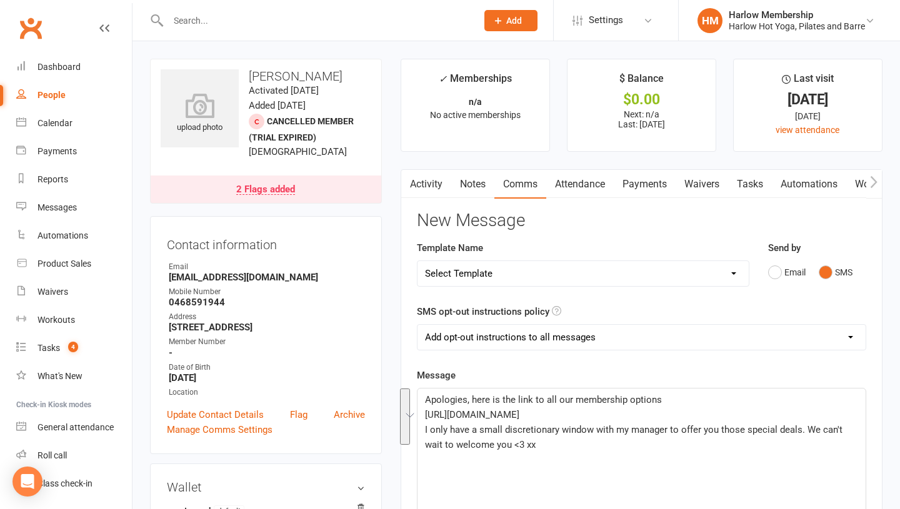 This screenshot has height=509, width=900. Describe the element at coordinates (835, 272) in the screenshot. I see `button: SMS` at that location.